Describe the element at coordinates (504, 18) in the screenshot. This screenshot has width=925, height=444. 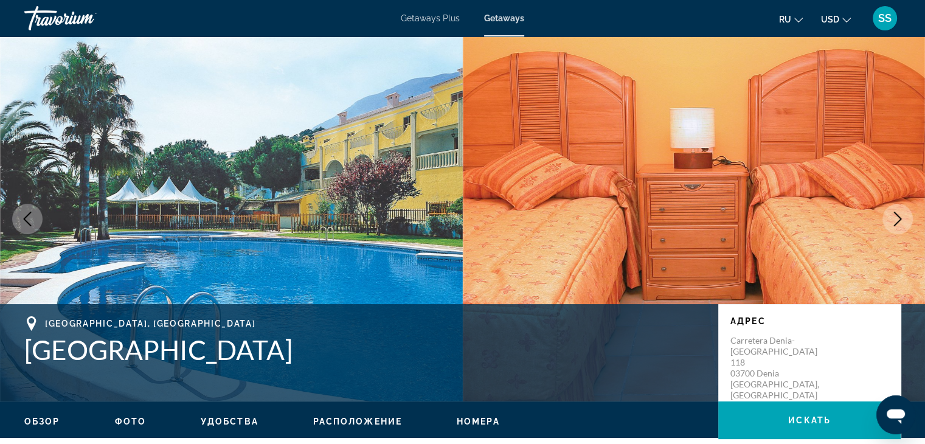
I see `span: Getaways` at that location.